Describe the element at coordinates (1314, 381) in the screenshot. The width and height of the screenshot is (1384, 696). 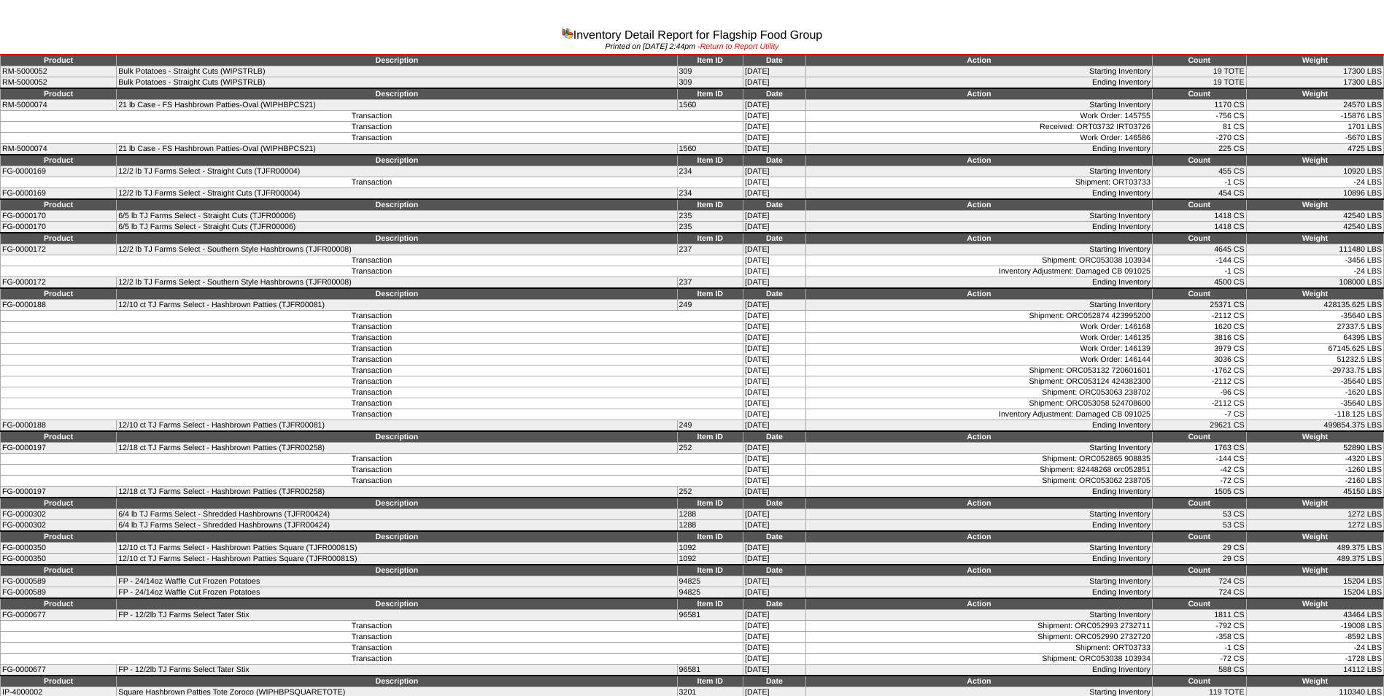
I see `td: -35640 LBS` at that location.